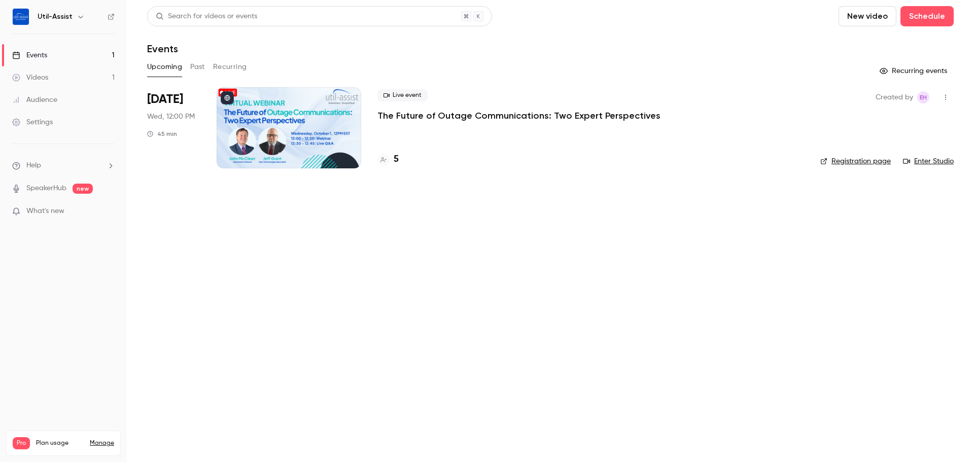 This screenshot has height=462, width=974. Describe the element at coordinates (923, 97) in the screenshot. I see `span: Emily Henderson` at that location.